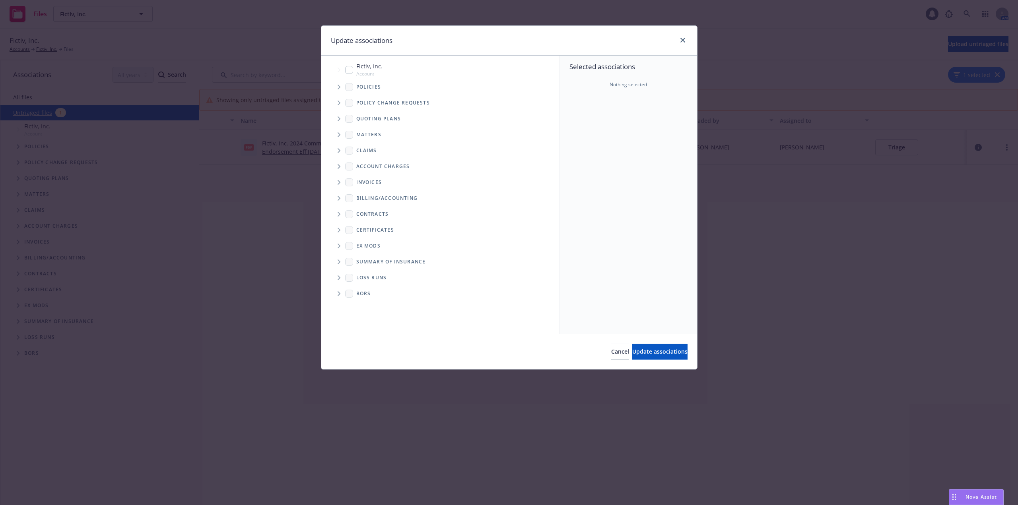 Image resolution: width=1018 pixels, height=505 pixels. What do you see at coordinates (375, 230) in the screenshot?
I see `span: Certificates` at bounding box center [375, 230].